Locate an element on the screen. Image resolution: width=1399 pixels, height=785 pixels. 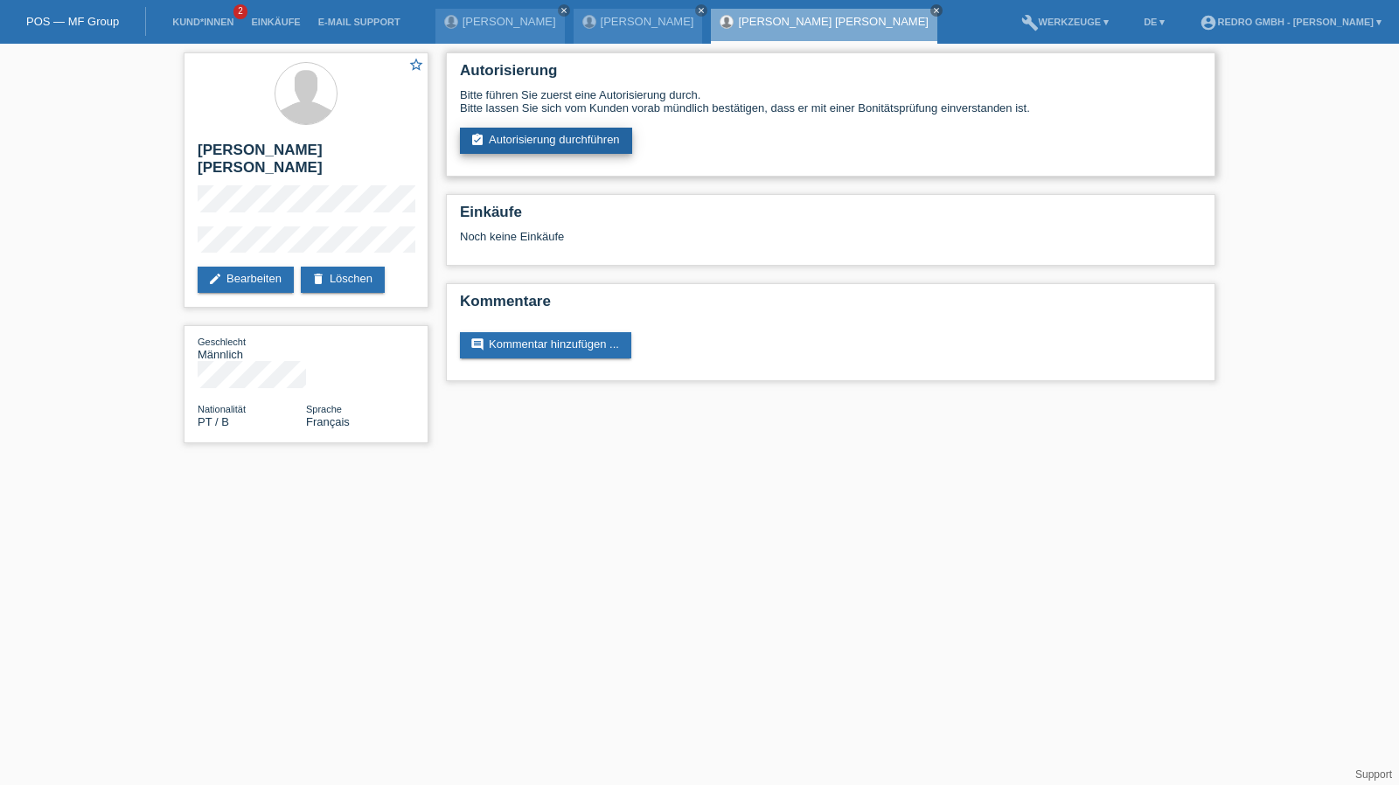
a: deleteLöschen is located at coordinates (343, 280).